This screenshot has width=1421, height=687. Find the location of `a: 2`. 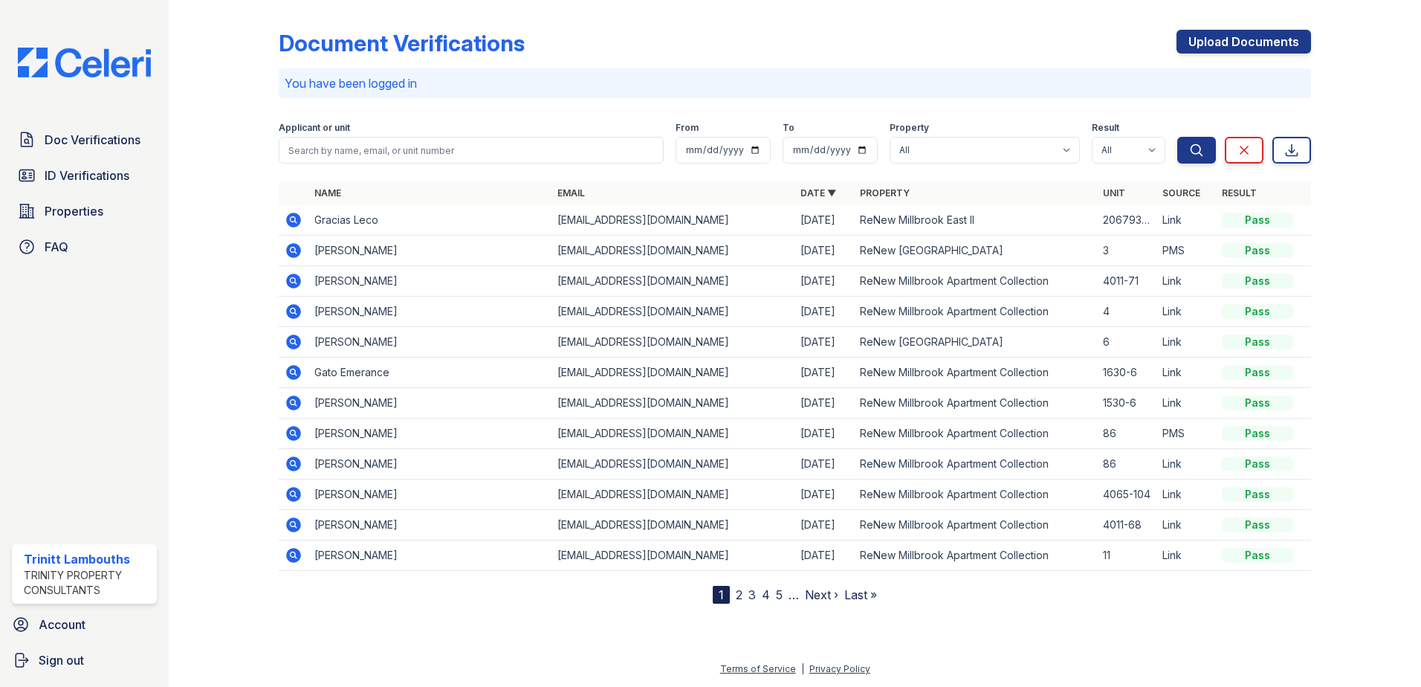

a: 2 is located at coordinates (739, 595).